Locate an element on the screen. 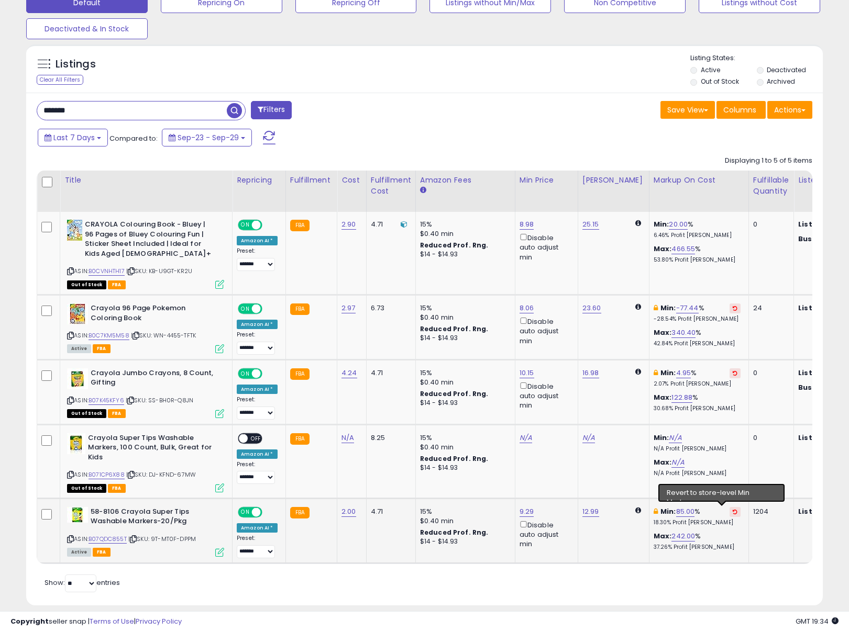 The image size is (849, 632). a: Terms of Use is located at coordinates (112, 621).